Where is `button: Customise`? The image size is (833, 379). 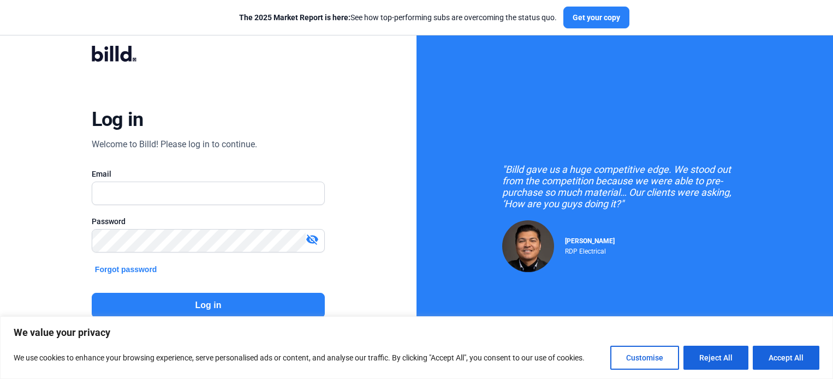
button: Customise is located at coordinates (644, 358).